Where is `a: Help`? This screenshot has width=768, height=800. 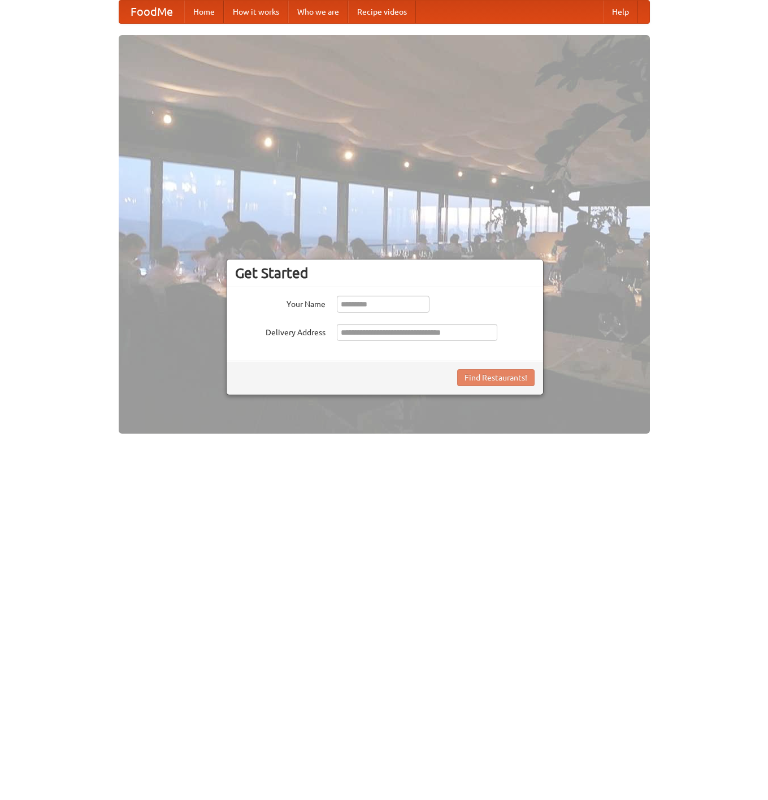 a: Help is located at coordinates (621, 12).